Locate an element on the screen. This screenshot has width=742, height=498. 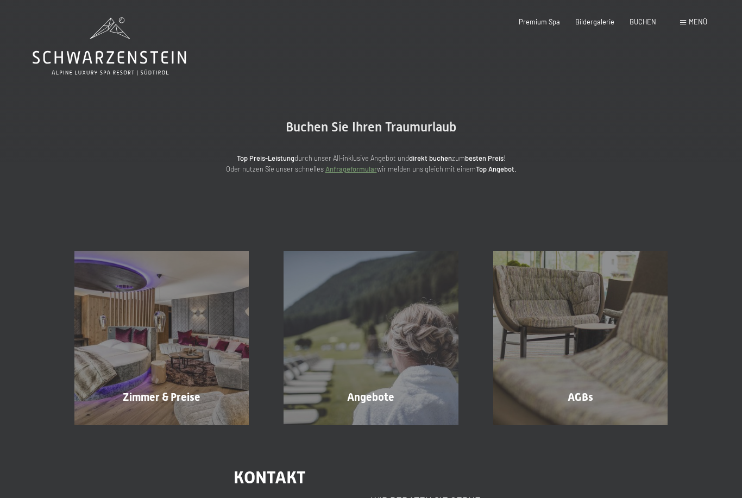
strong: Top Preis-Leistung is located at coordinates (266, 158).